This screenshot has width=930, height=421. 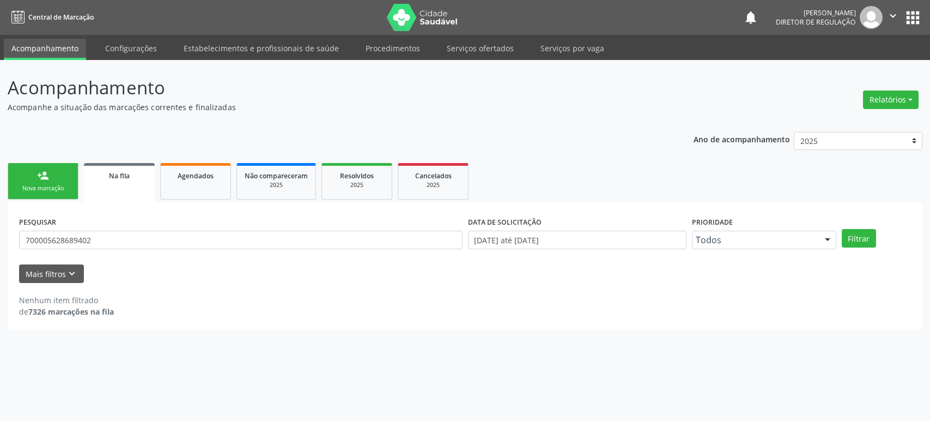 I want to click on a: Estabelecimentos e profissionais de saúde, so click(x=261, y=48).